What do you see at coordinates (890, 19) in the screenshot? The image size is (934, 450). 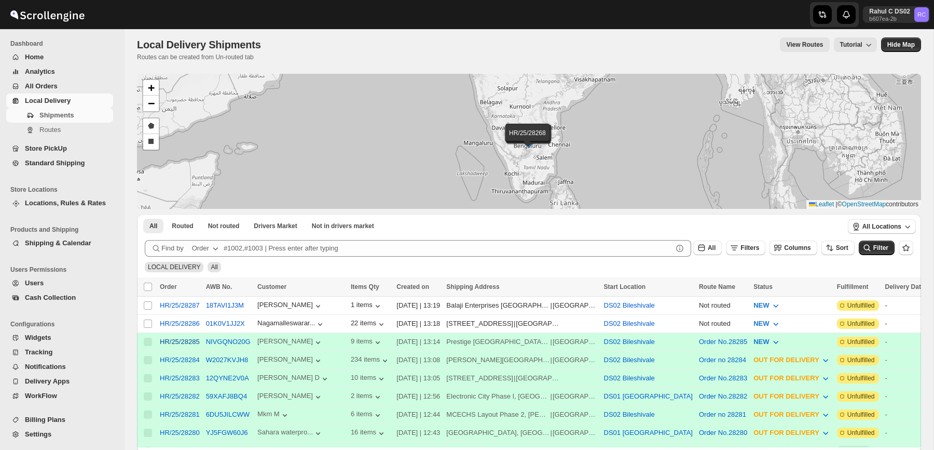 I see `p: b607ea-2b` at bounding box center [890, 19].